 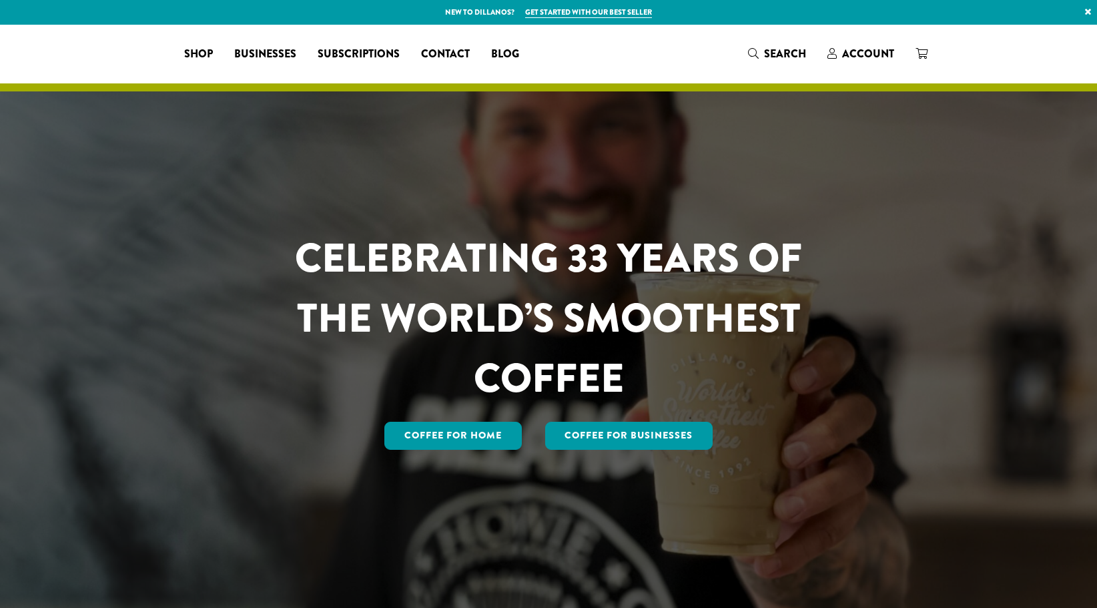 I want to click on span: Businesses, so click(x=265, y=54).